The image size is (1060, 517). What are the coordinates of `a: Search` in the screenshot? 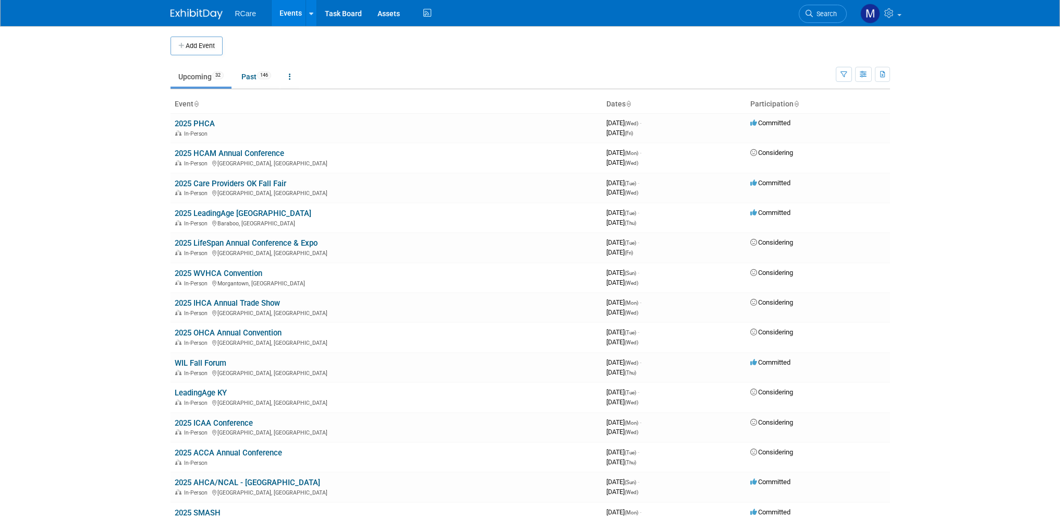 It's located at (823, 14).